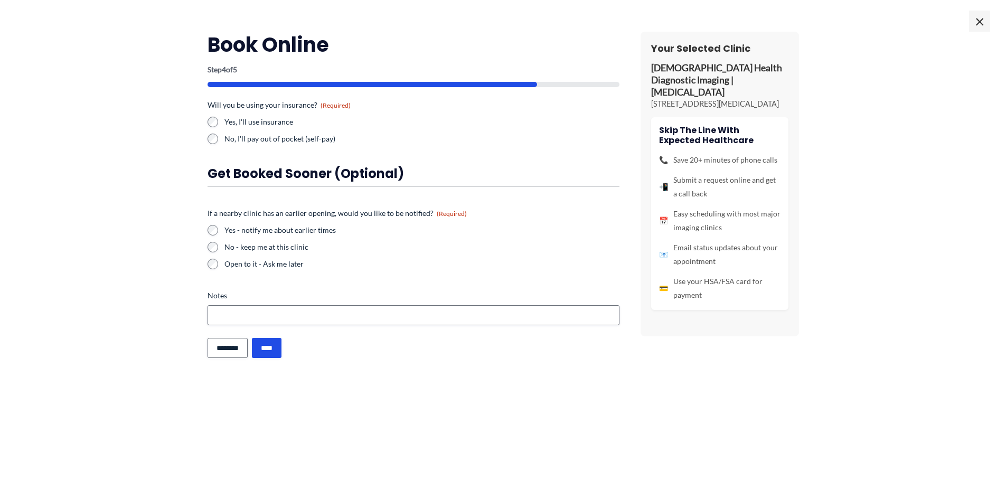 This screenshot has height=481, width=1006. What do you see at coordinates (317, 122) in the screenshot?
I see `label: Yes, I'll use insurance` at bounding box center [317, 122].